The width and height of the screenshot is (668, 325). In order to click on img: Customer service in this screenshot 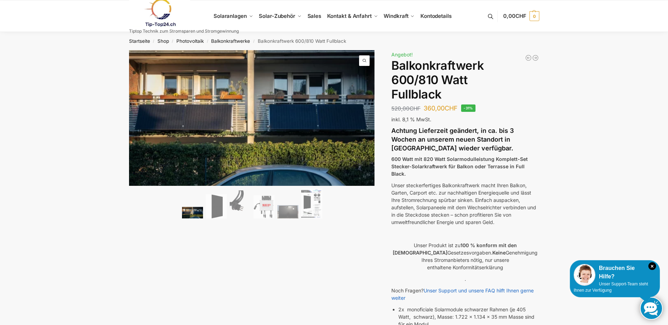, I will do `click(585, 275)`.